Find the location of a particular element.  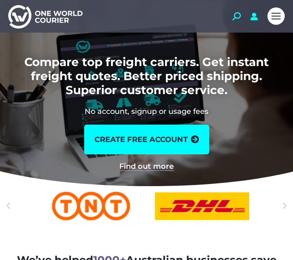

a: DHl logo is located at coordinates (202, 206).